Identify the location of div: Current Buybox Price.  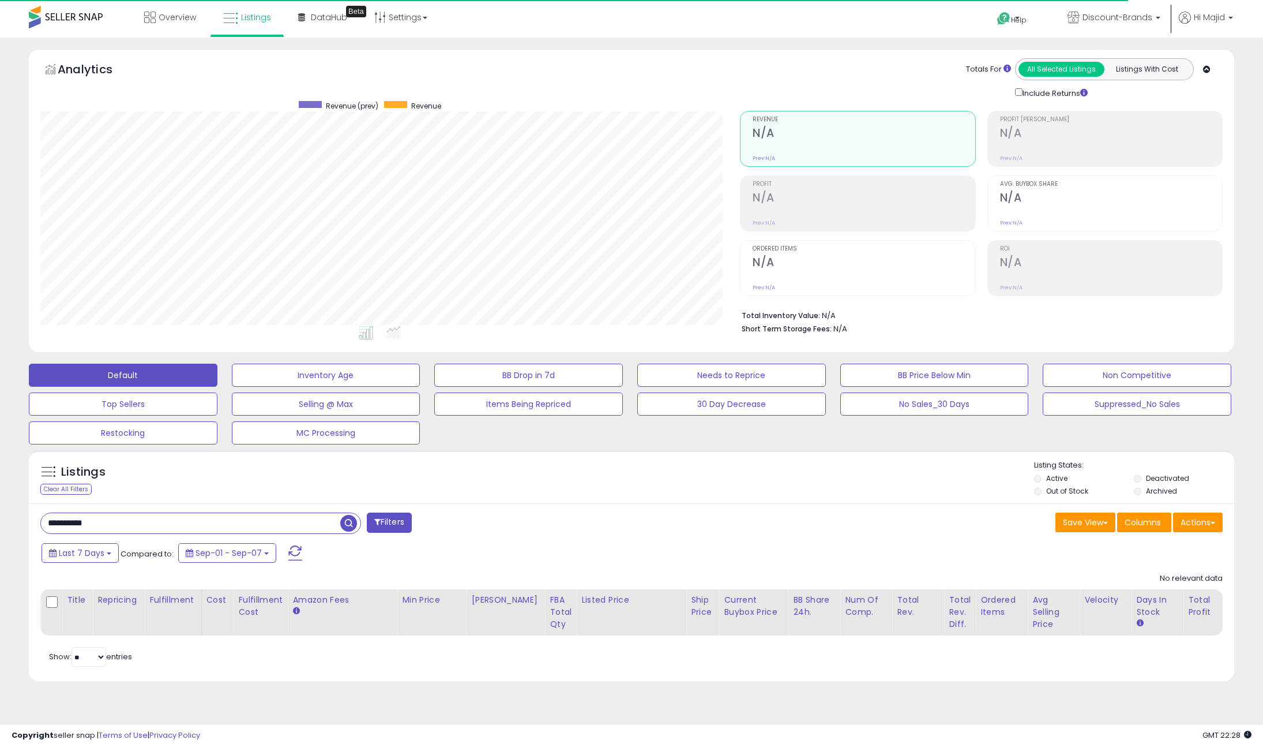
(753, 606).